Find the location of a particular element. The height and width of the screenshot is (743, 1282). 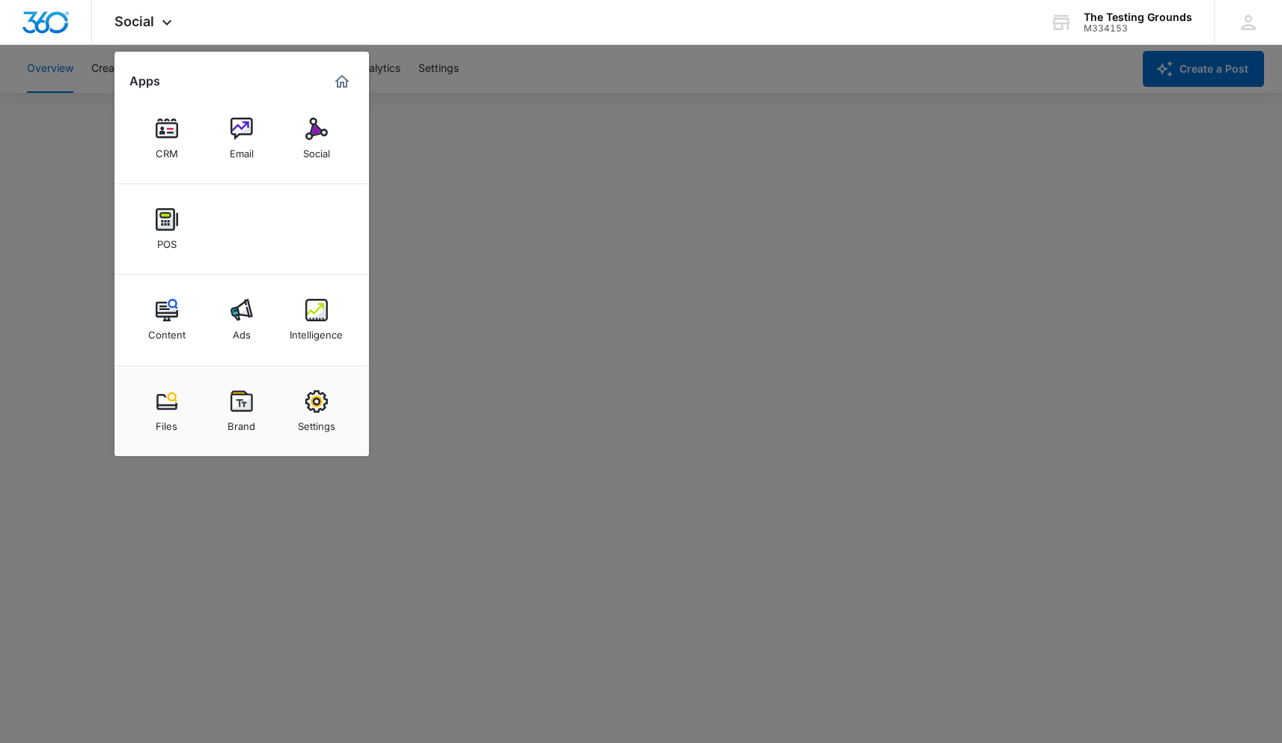

div: Files is located at coordinates (166, 422).